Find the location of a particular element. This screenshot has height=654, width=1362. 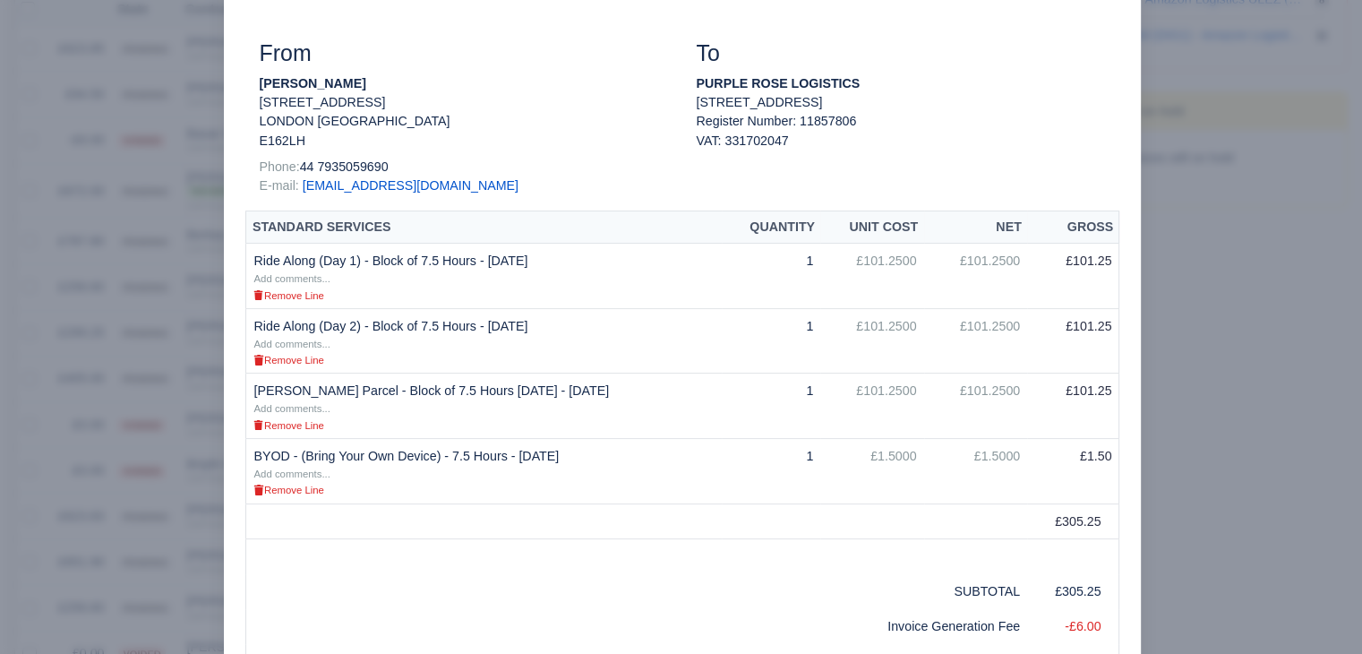

th: Unit Cost is located at coordinates (871, 227).